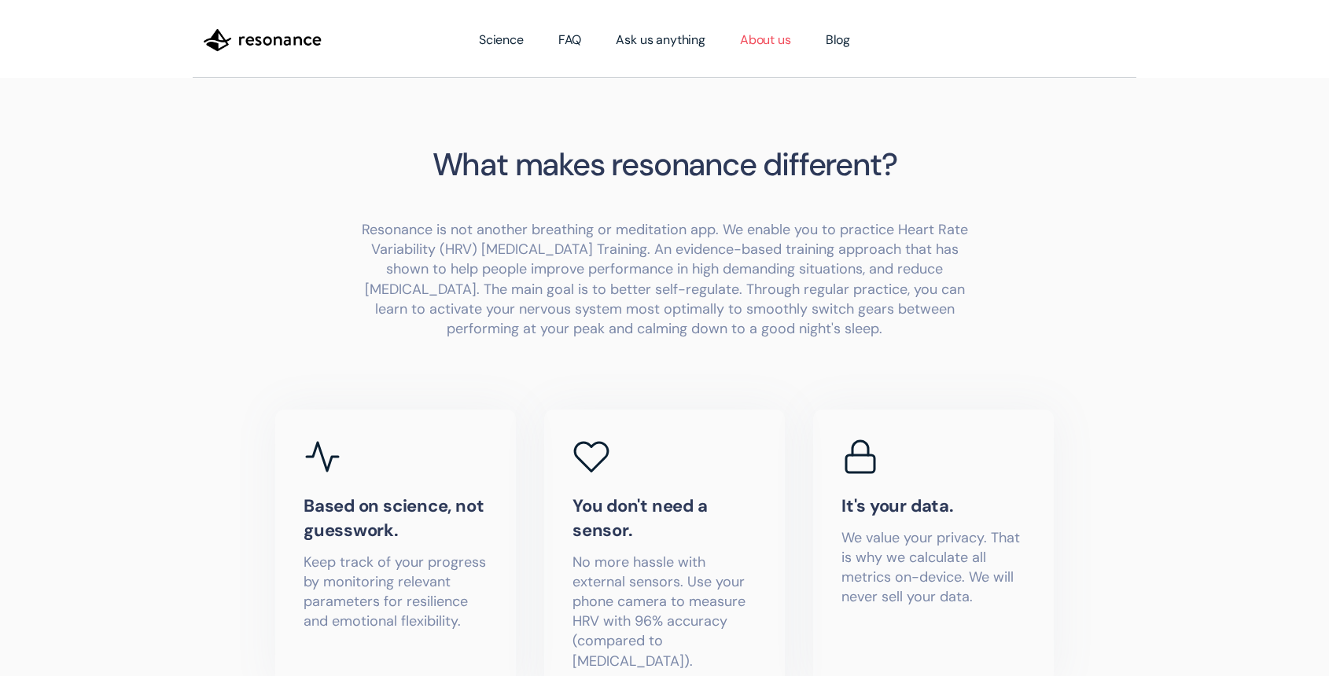 The width and height of the screenshot is (1329, 676). What do you see at coordinates (660, 40) in the screenshot?
I see `a: Ask us anything` at bounding box center [660, 40].